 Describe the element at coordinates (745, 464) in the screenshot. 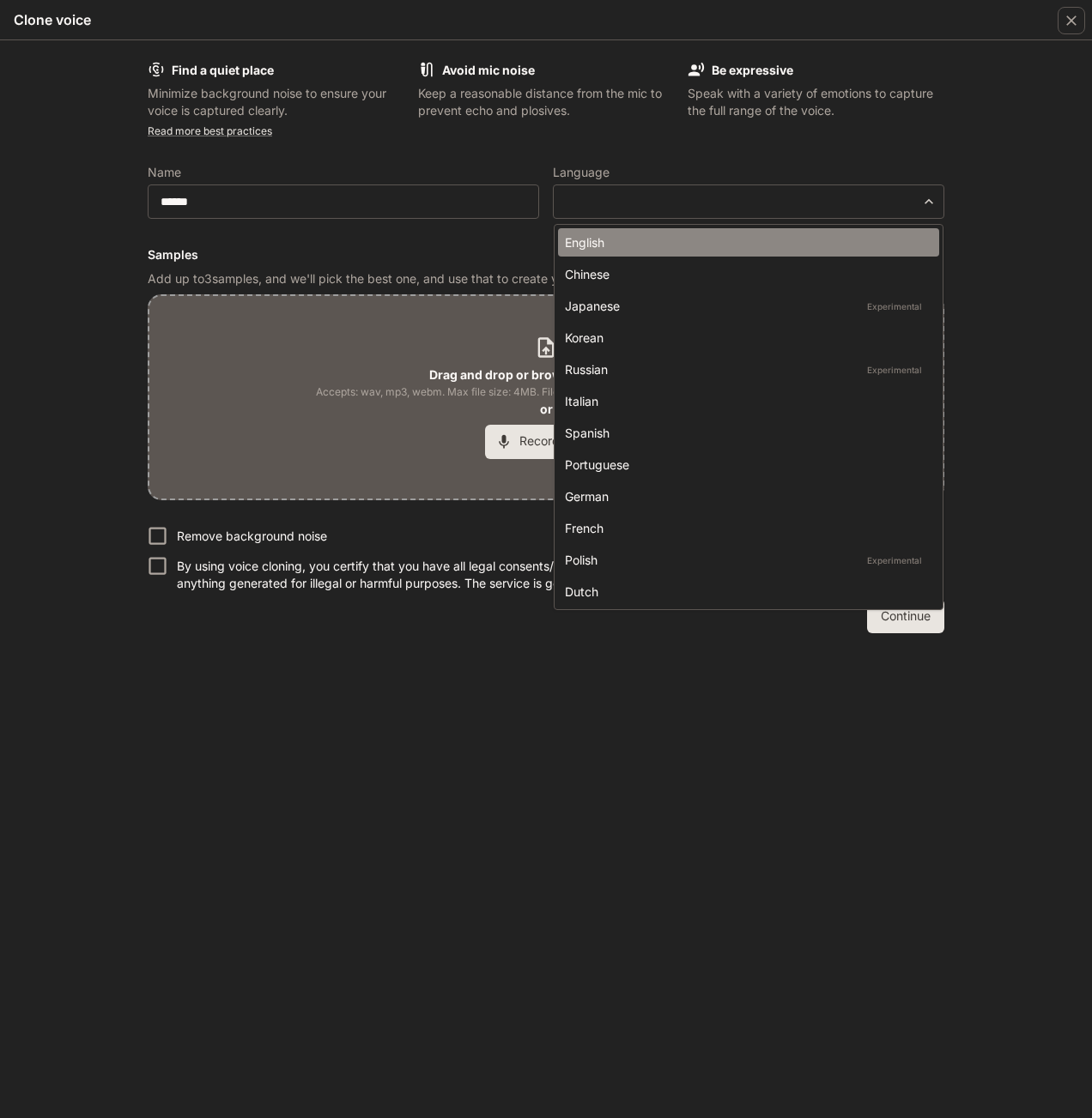

I see `div: Portuguese` at that location.